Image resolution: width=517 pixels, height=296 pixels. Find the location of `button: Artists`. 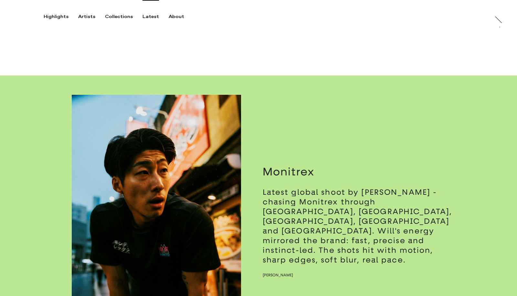

button: Artists is located at coordinates (91, 17).